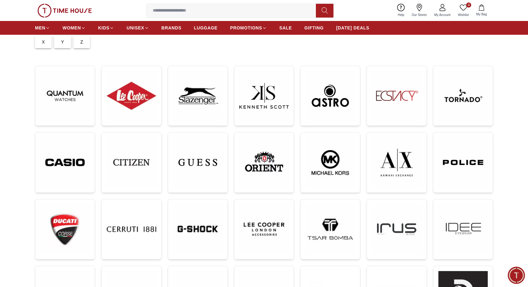 Image resolution: width=528 pixels, height=287 pixels. I want to click on a: MEN, so click(43, 28).